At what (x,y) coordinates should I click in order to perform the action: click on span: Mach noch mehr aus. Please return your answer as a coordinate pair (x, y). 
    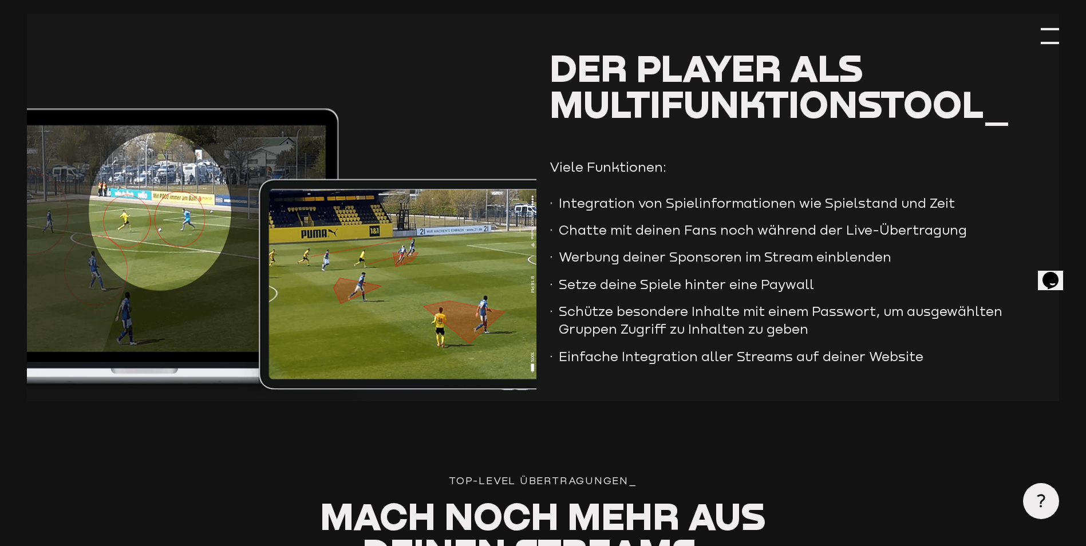
    Looking at the image, I should click on (543, 516).